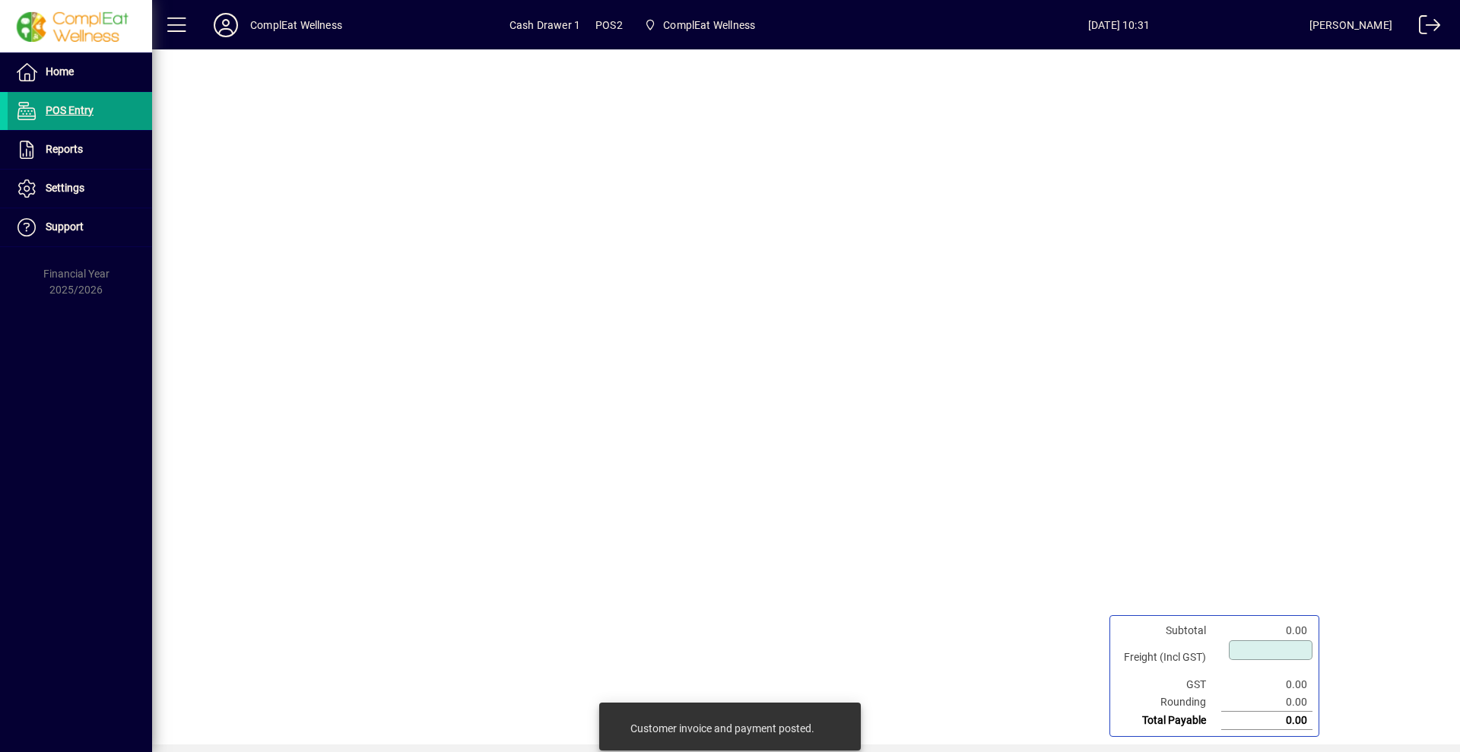 Image resolution: width=1460 pixels, height=752 pixels. Describe the element at coordinates (80, 227) in the screenshot. I see `a: Support` at that location.